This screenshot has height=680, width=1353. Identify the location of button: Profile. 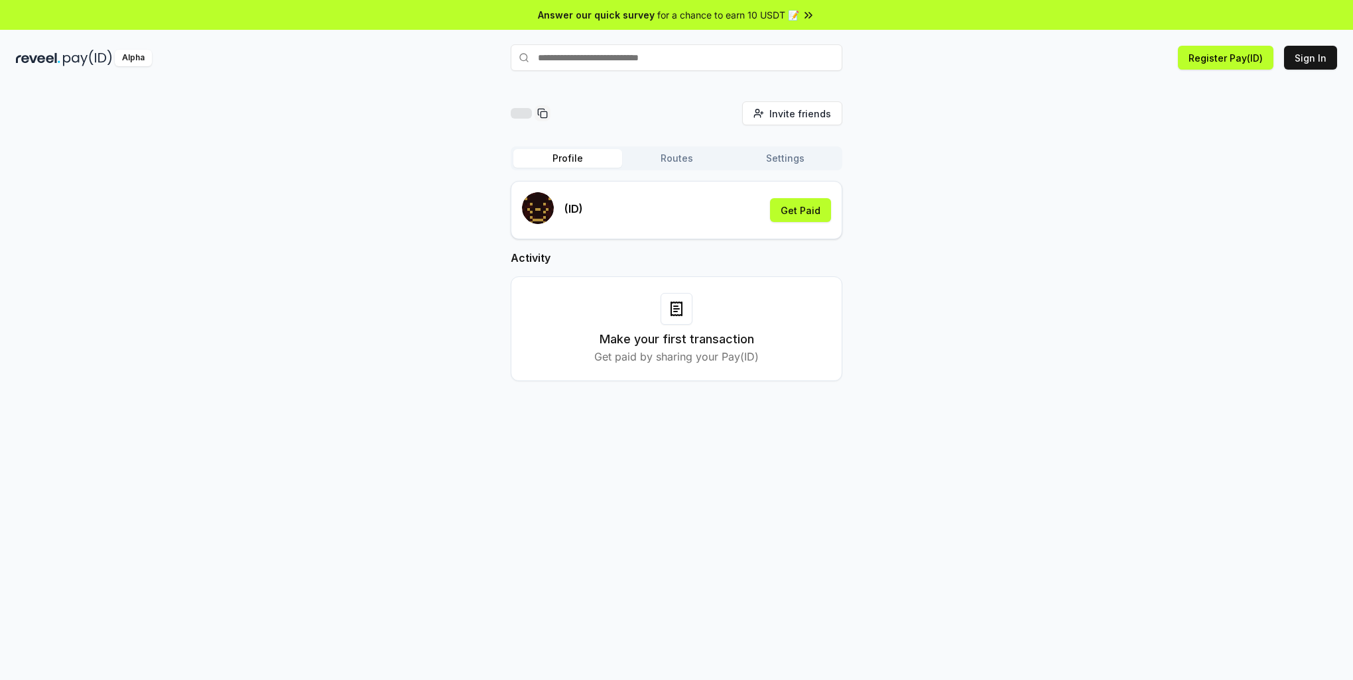
(568, 159).